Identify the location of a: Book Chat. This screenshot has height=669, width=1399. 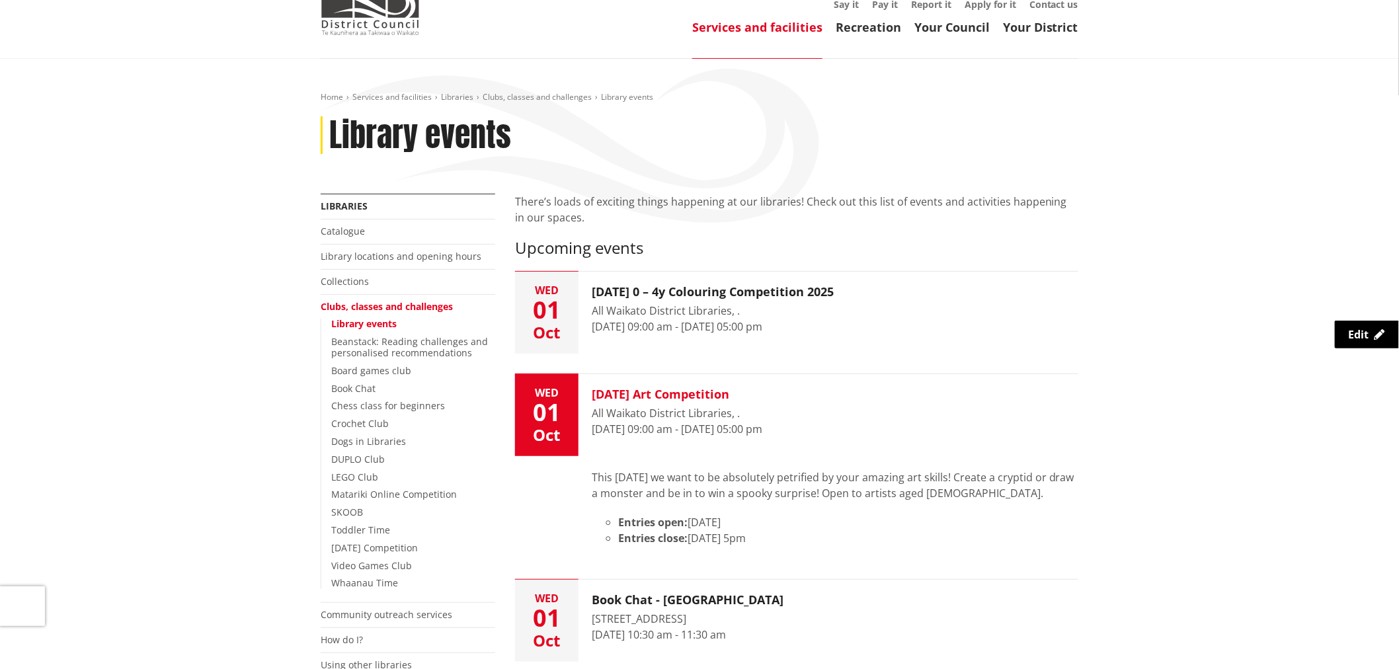
(353, 388).